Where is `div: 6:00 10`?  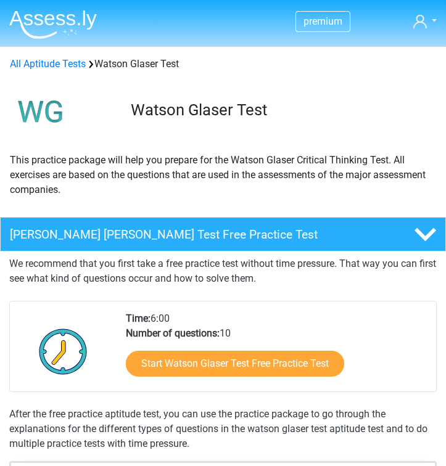
div: 6:00 10 is located at coordinates (276, 351).